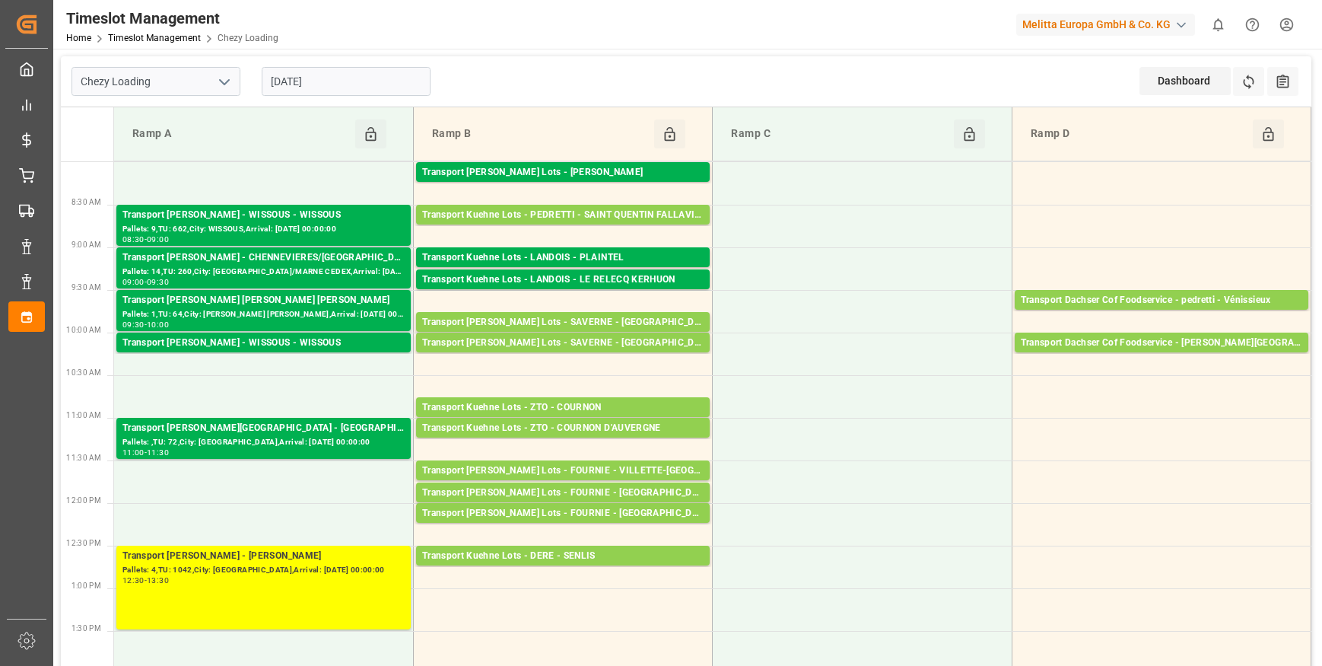 The image size is (1322, 666). I want to click on span: 12:30 PM, so click(84, 543).